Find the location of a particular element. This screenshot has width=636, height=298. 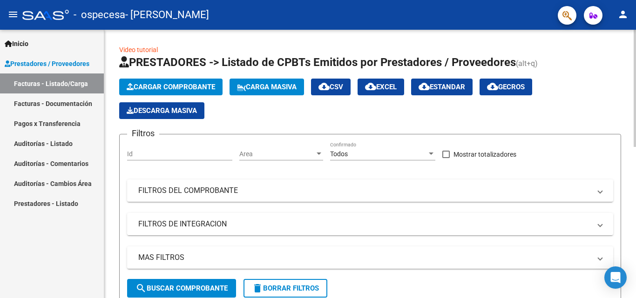

mat-icon: delete is located at coordinates (257, 289).